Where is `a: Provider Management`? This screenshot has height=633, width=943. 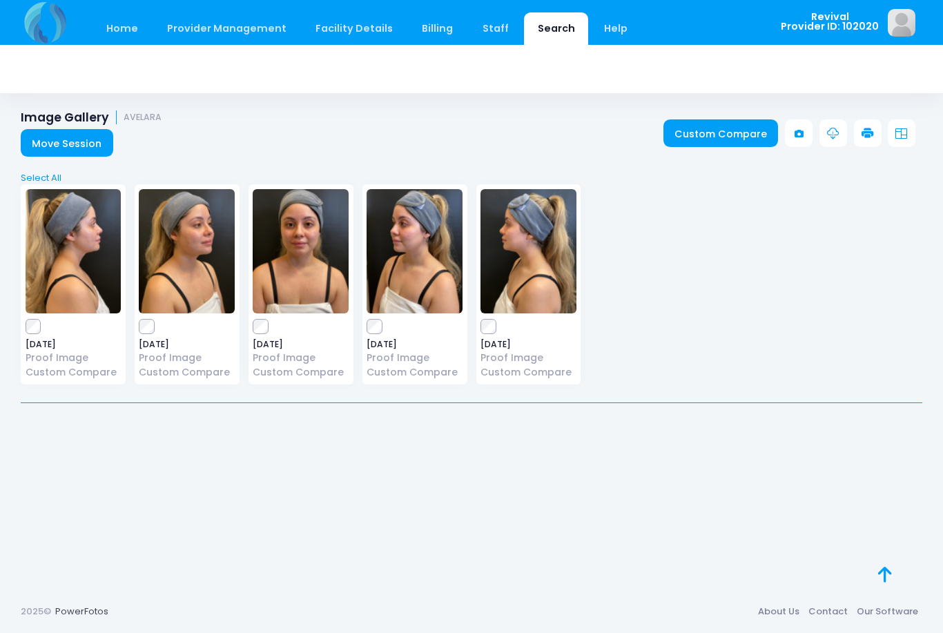
a: Provider Management is located at coordinates (227, 28).